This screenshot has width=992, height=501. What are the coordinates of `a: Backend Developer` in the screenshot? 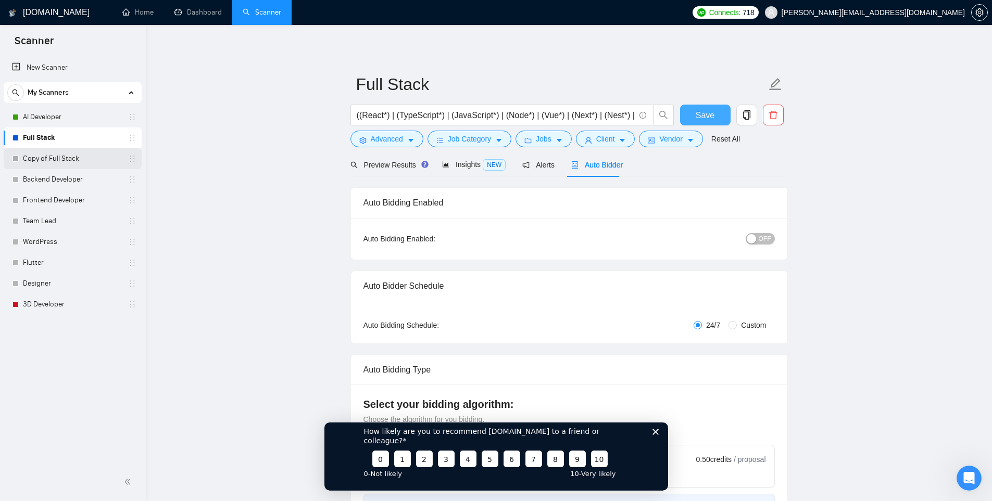 It's located at (72, 180).